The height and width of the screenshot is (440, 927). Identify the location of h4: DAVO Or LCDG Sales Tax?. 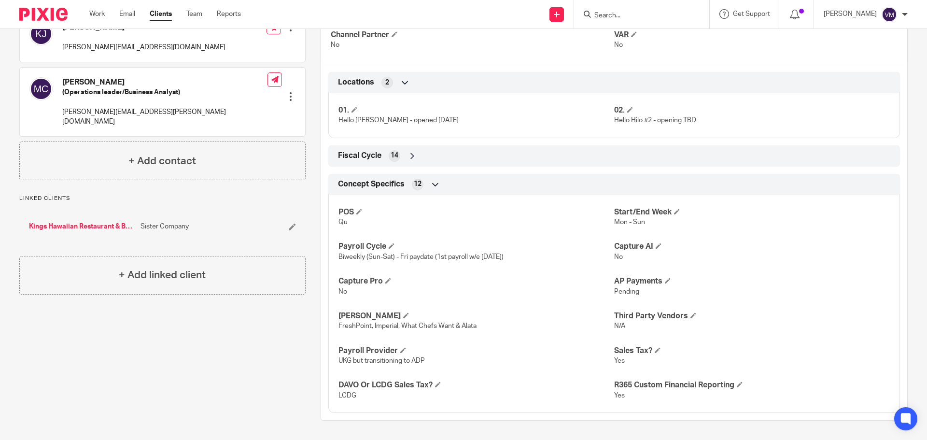
(476, 385).